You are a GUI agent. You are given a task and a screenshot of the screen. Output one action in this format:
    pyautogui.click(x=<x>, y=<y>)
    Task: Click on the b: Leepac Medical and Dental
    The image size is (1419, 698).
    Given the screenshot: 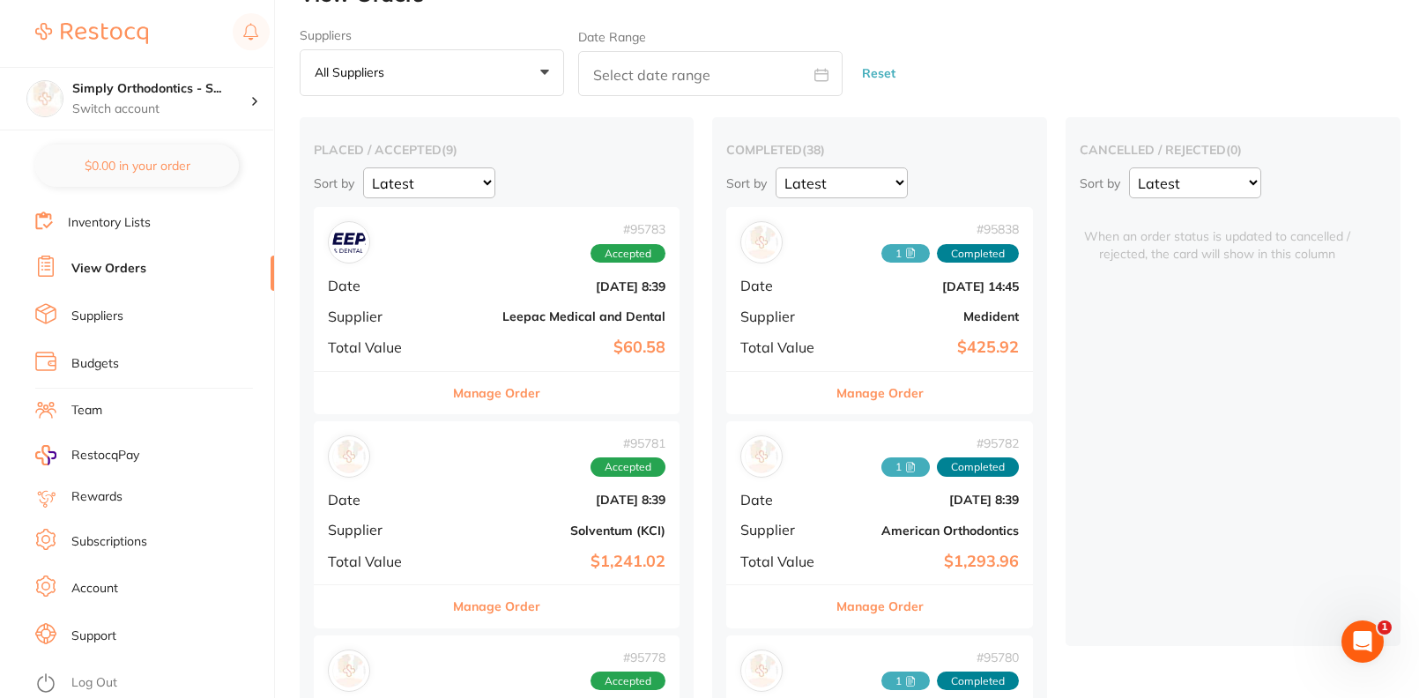 What is the action you would take?
    pyautogui.click(x=557, y=316)
    